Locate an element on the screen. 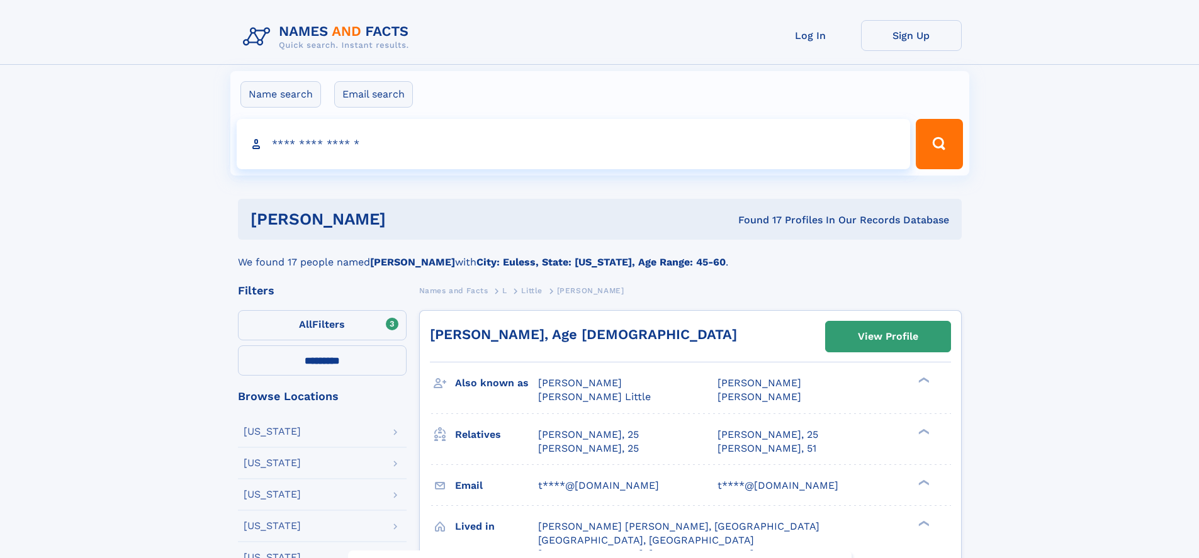 This screenshot has width=1199, height=558. input: search input is located at coordinates (573, 144).